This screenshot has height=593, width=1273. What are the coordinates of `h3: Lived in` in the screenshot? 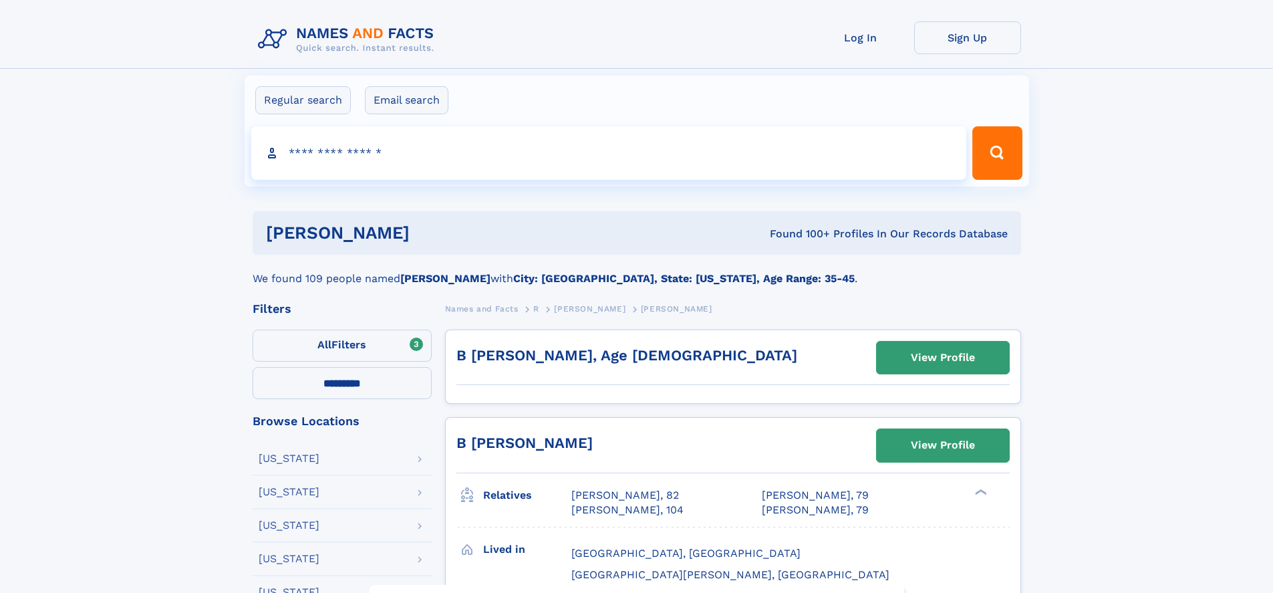 It's located at (527, 549).